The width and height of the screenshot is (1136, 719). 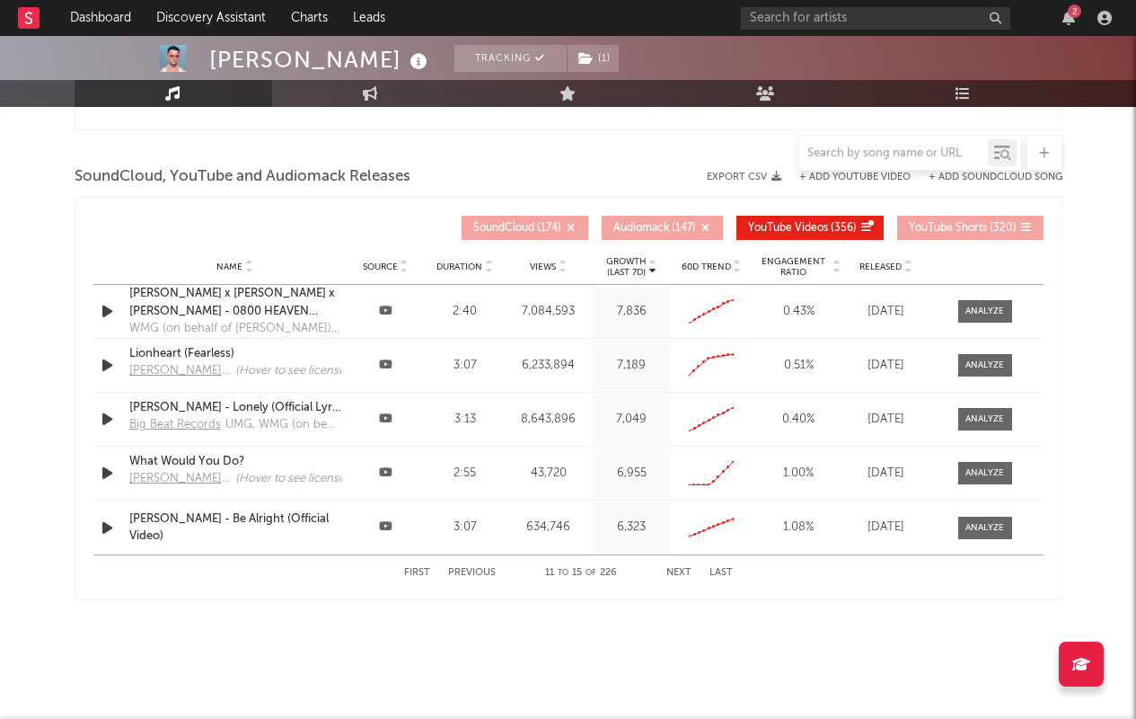 What do you see at coordinates (948, 228) in the screenshot?
I see `span: YouTube Shorts` at bounding box center [948, 228].